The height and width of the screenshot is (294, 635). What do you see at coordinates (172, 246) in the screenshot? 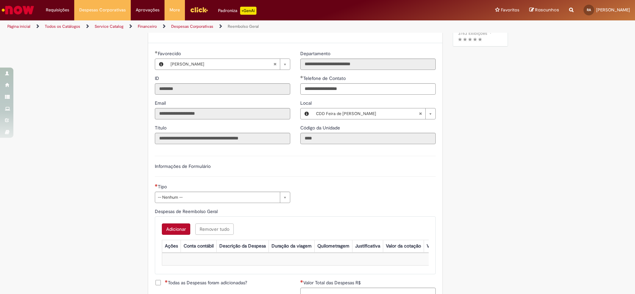
I see `th: Ações` at bounding box center [172, 246].